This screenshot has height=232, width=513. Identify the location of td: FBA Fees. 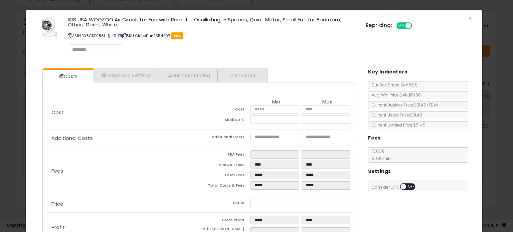
(225, 155).